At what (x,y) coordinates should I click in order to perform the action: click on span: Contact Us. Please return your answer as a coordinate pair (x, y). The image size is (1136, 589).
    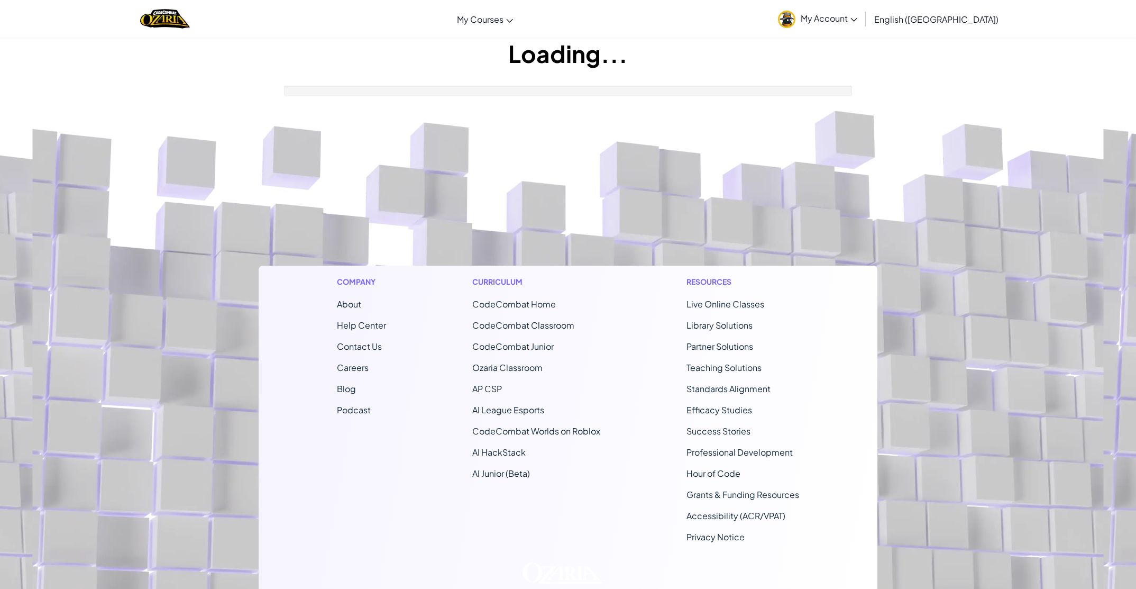
    Looking at the image, I should click on (359, 346).